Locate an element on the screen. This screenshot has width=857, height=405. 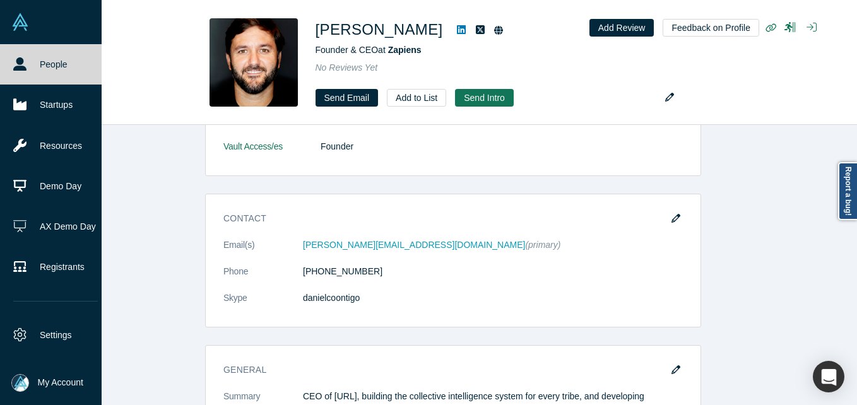
span: Founder & CEO at is located at coordinates (369, 50).